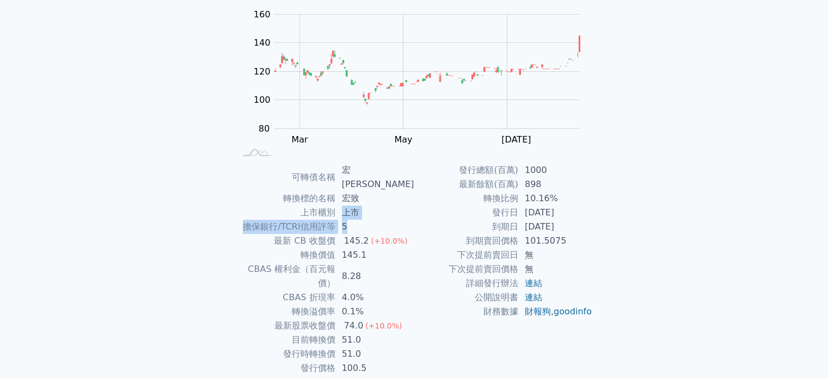 The image size is (828, 378). What do you see at coordinates (285, 241) in the screenshot?
I see `td: 最新 CB 收盤價` at bounding box center [285, 241].